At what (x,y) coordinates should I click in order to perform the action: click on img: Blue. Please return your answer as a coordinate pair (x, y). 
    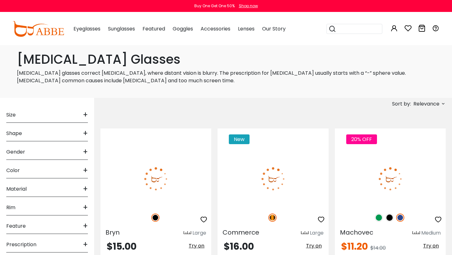
    Looking at the image, I should click on (400, 218).